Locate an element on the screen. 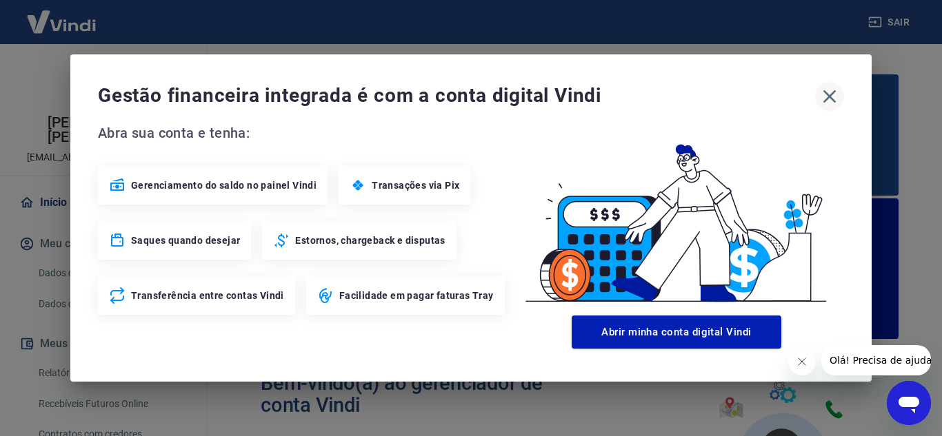 The height and width of the screenshot is (436, 942). span: Abra sua conta e tenha: is located at coordinates (303, 133).